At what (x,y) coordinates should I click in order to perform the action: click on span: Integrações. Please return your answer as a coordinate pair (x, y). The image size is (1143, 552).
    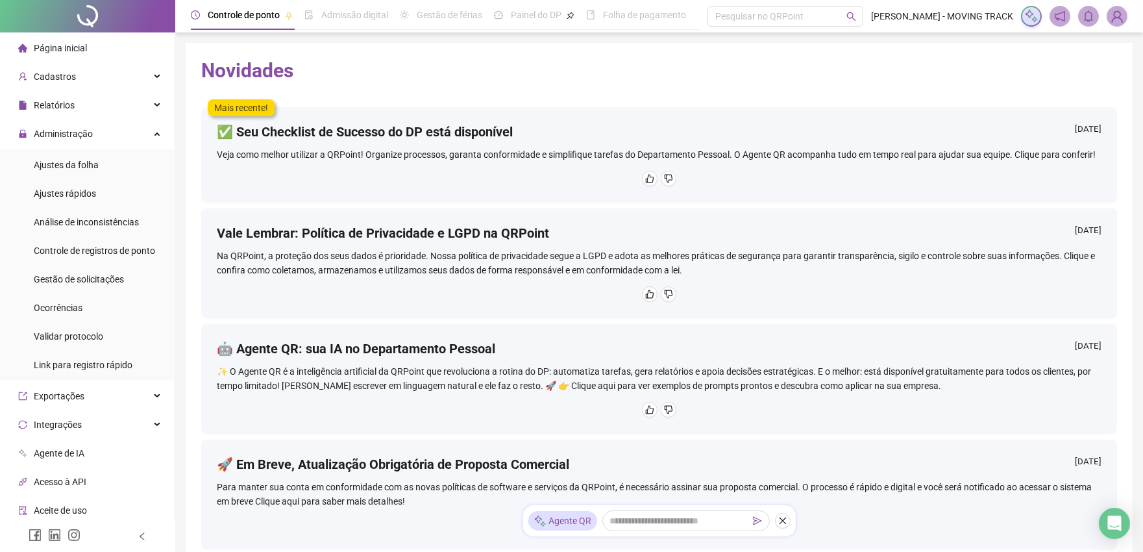
    Looking at the image, I should click on (58, 425).